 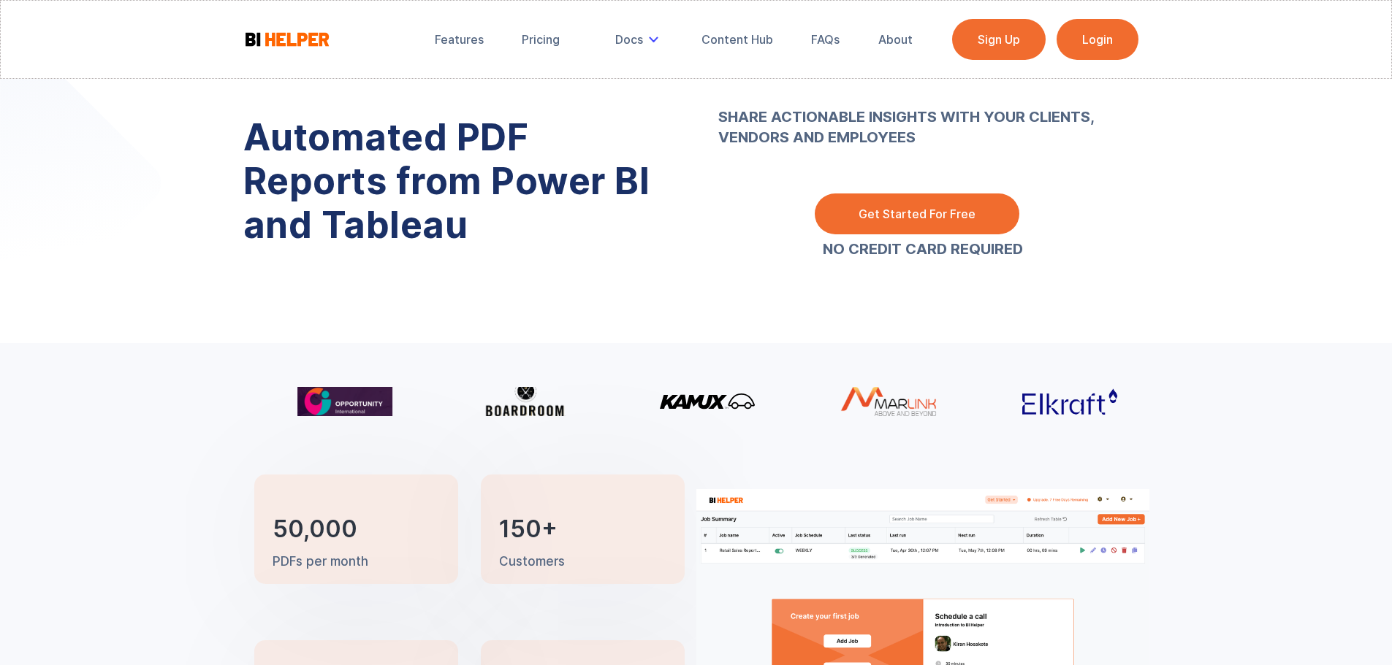 What do you see at coordinates (459, 39) in the screenshot?
I see `a: Features` at bounding box center [459, 39].